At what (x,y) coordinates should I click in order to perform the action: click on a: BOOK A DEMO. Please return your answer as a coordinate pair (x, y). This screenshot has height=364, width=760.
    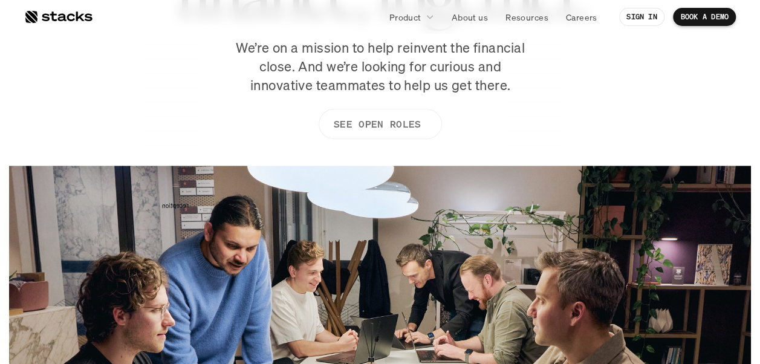
    Looking at the image, I should click on (704, 17).